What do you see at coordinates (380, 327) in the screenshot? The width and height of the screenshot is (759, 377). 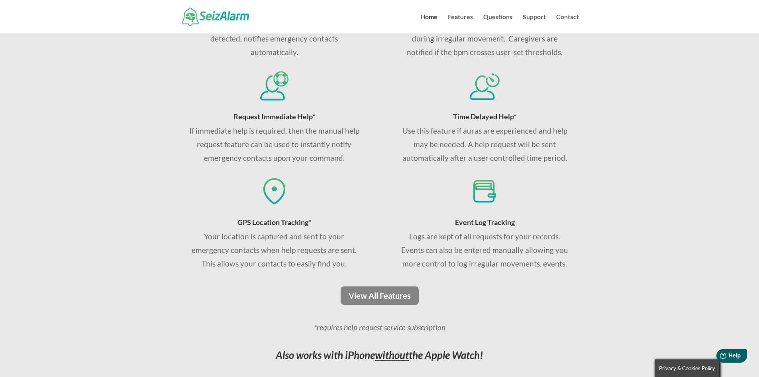 I see `em: *requires help request service subscription` at bounding box center [380, 327].